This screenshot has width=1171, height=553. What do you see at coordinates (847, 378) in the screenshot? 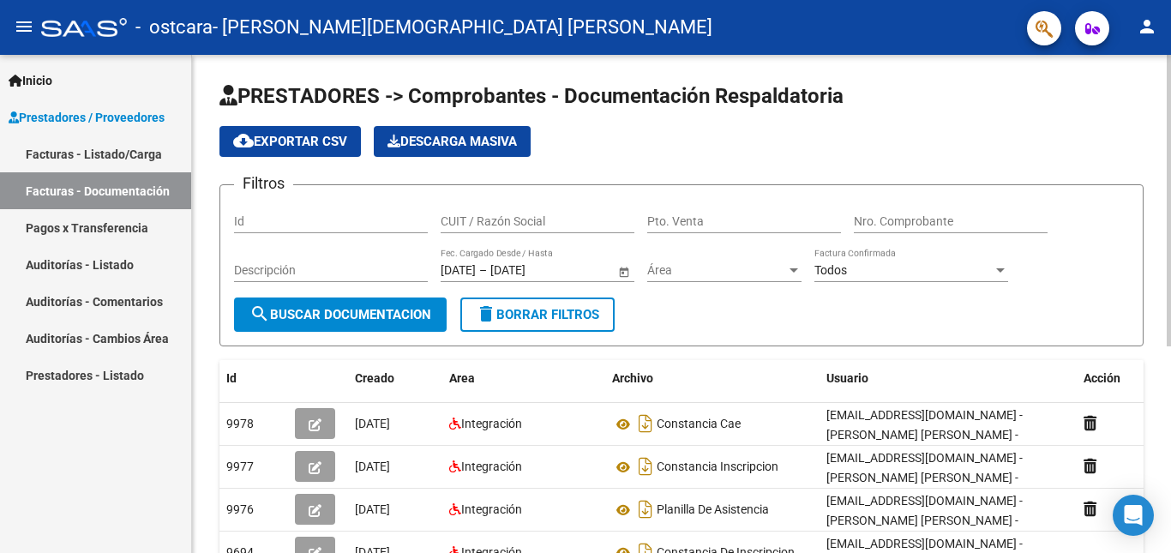
I see `span: Usuario` at bounding box center [847, 378].